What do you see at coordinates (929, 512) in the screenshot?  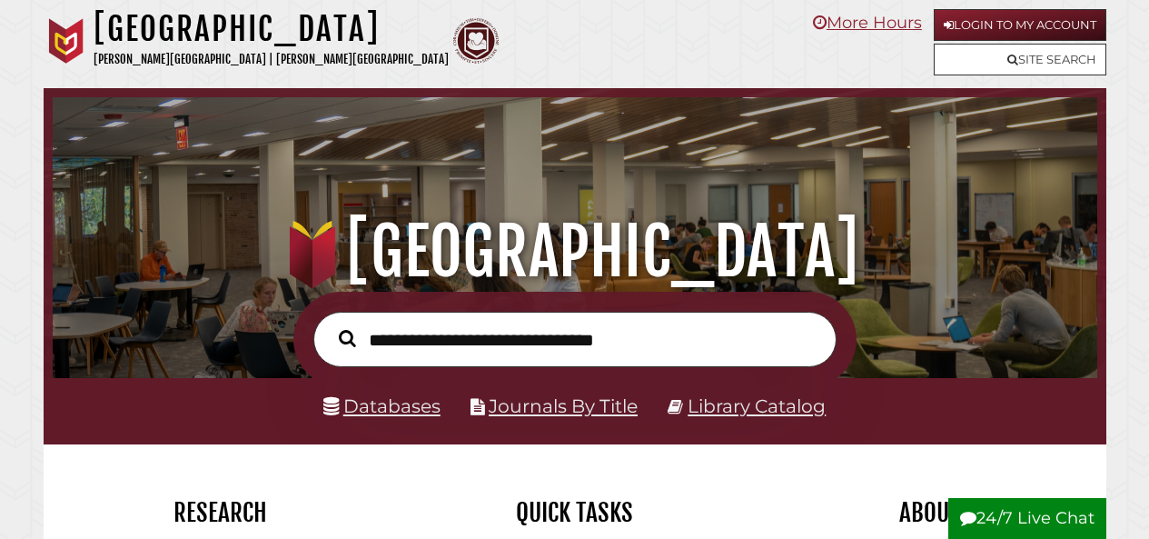 I see `h2: About` at bounding box center [929, 512].